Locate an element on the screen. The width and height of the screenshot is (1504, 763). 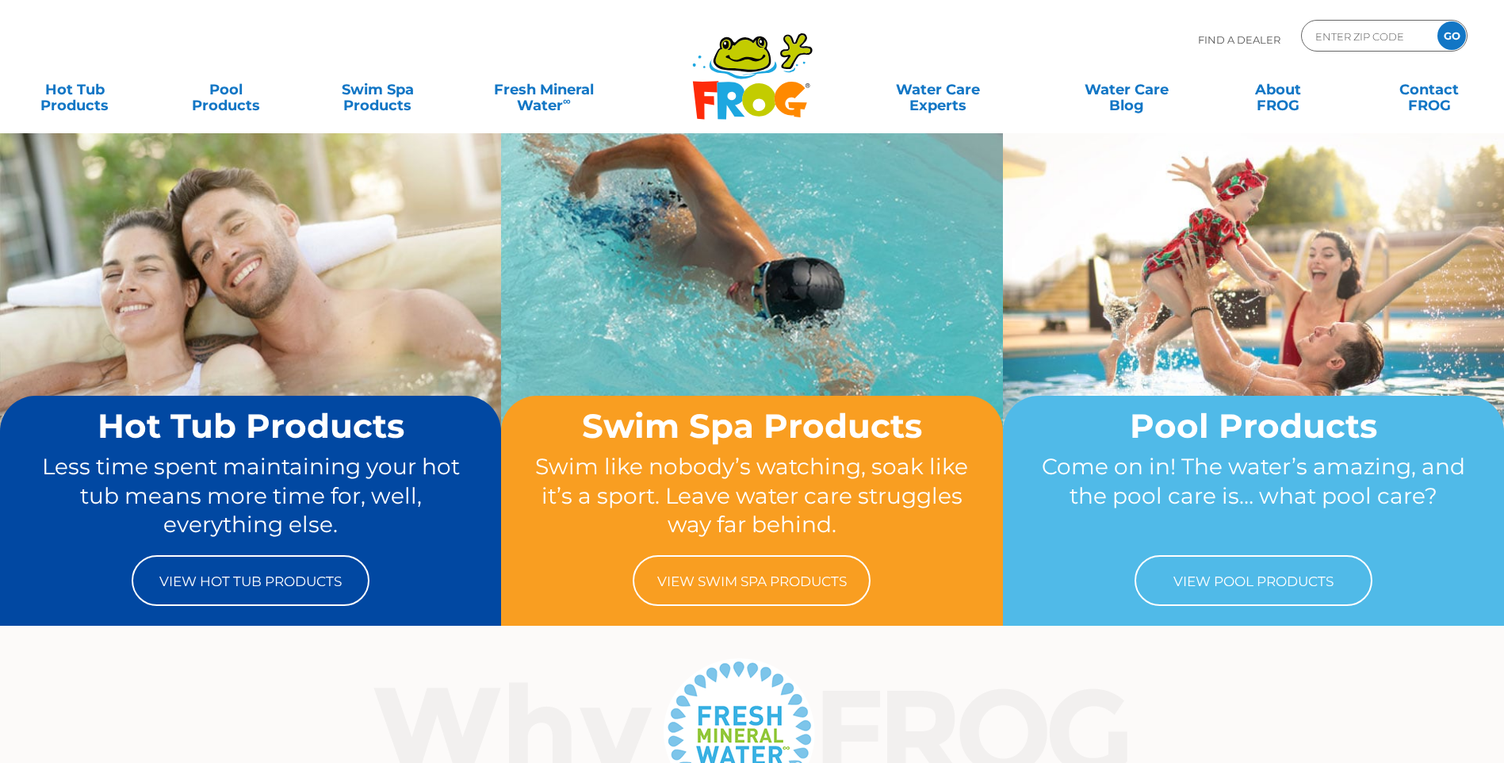
a: Water CareExperts is located at coordinates (938, 90).